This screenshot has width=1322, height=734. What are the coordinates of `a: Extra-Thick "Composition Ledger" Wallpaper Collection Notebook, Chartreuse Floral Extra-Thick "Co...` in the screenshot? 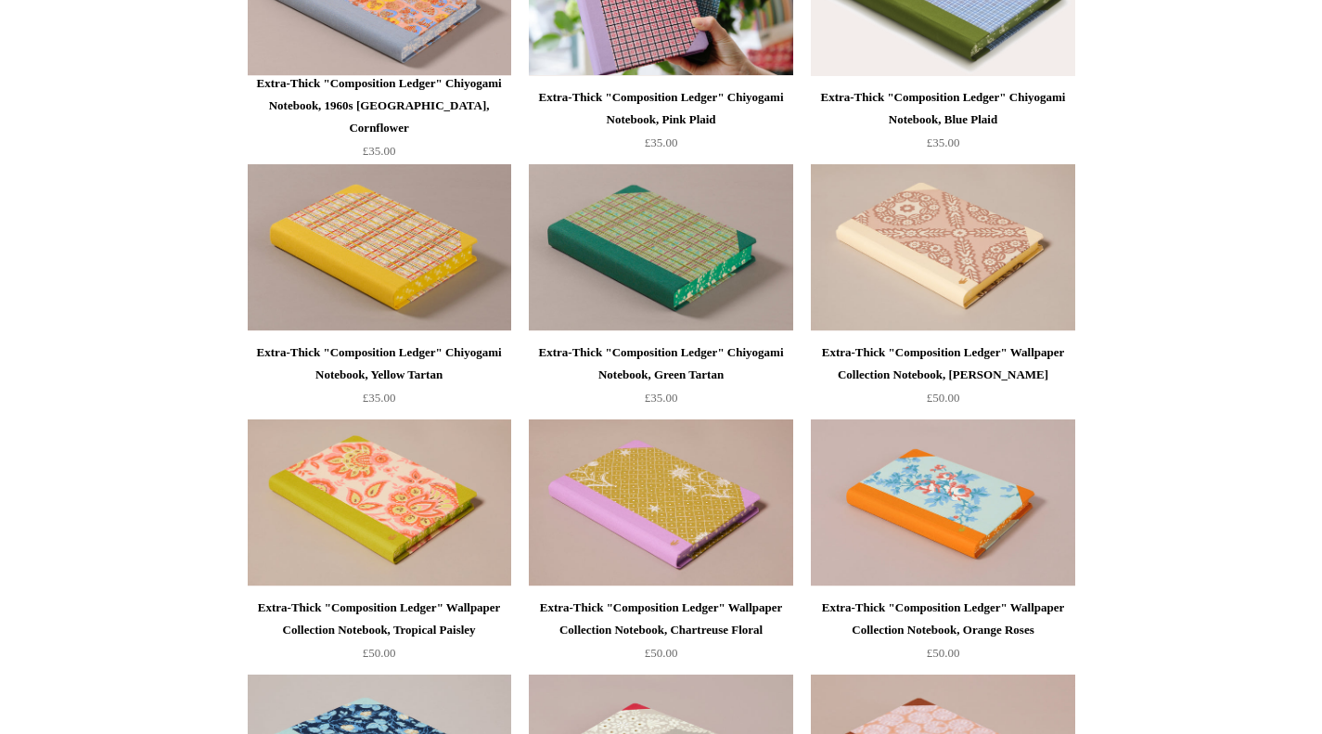 It's located at (661, 503).